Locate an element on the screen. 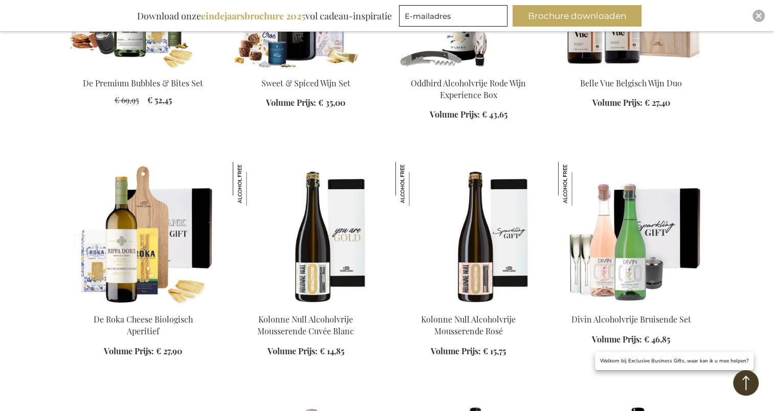 This screenshot has height=411, width=774. span: € 46,85 is located at coordinates (656, 338).